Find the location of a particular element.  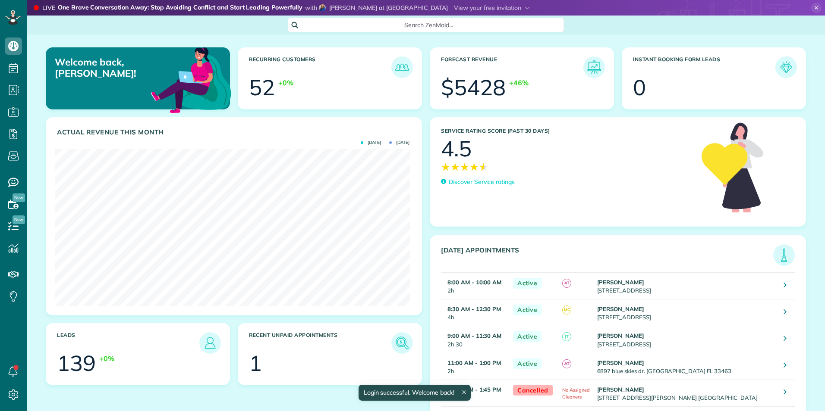

h3: Instant Booking Form Leads is located at coordinates (704, 67).